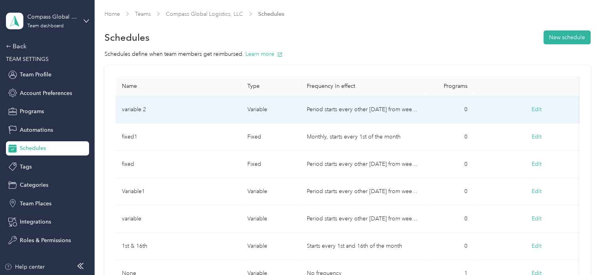 Image resolution: width=604 pixels, height=275 pixels. Describe the element at coordinates (45, 240) in the screenshot. I see `span: Roles & Permissions` at that location.